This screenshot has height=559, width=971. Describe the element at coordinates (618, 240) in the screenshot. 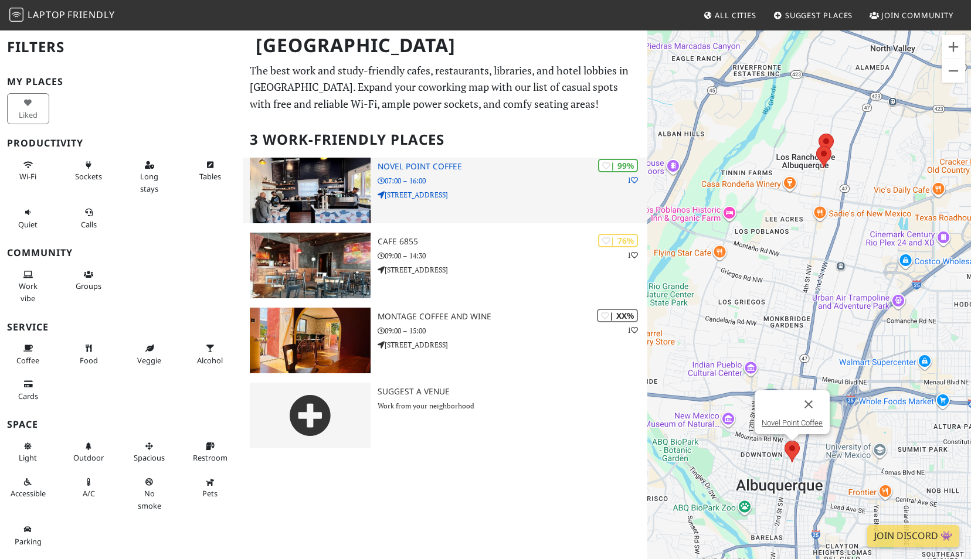

I see `div: | 76%` at that location.